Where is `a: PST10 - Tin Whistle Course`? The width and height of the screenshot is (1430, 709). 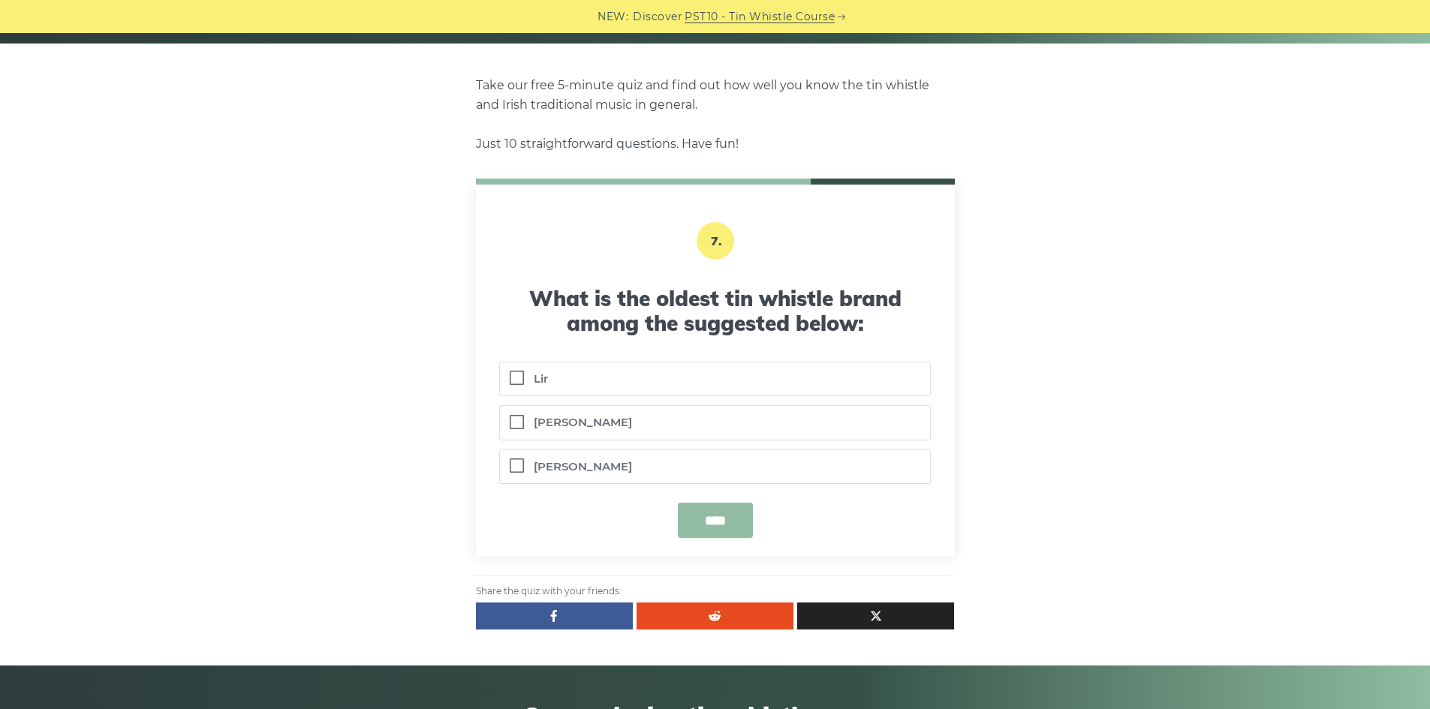
a: PST10 - Tin Whistle Course is located at coordinates (760, 17).